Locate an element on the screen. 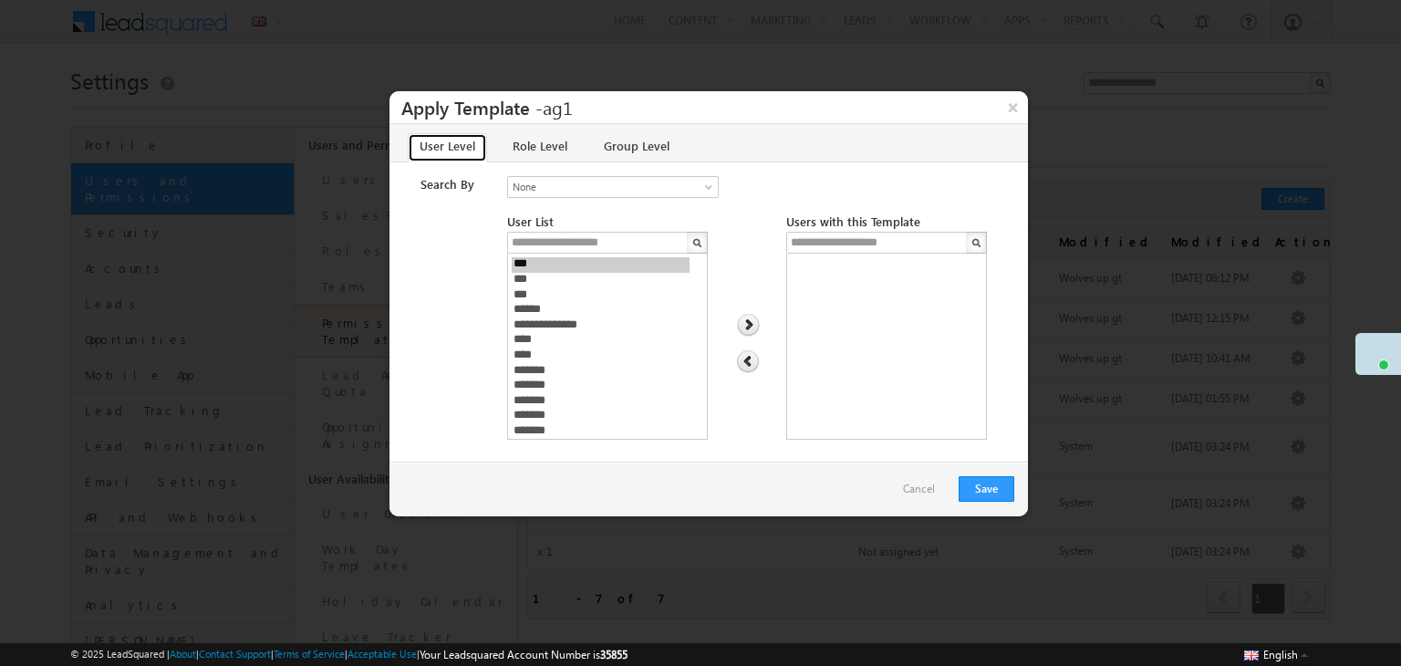  a: None is located at coordinates (613, 187).